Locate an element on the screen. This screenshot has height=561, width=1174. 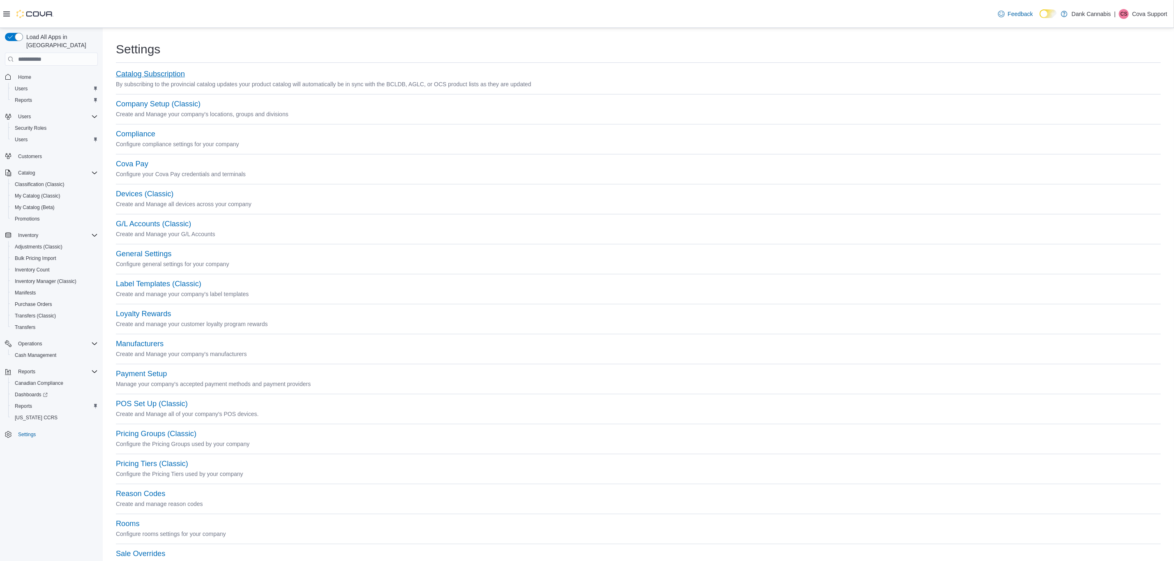
span: CS is located at coordinates (1124, 14).